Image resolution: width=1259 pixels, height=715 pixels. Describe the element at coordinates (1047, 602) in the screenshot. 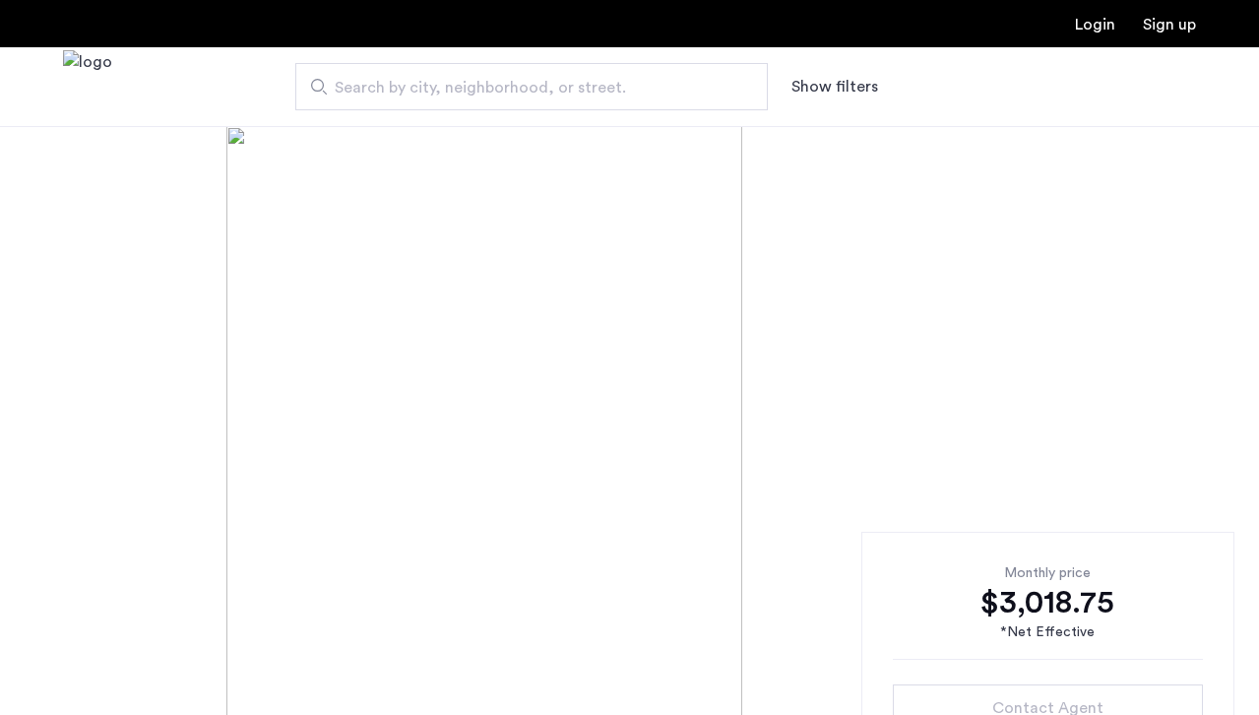

I see `div: $3,018.75` at that location.